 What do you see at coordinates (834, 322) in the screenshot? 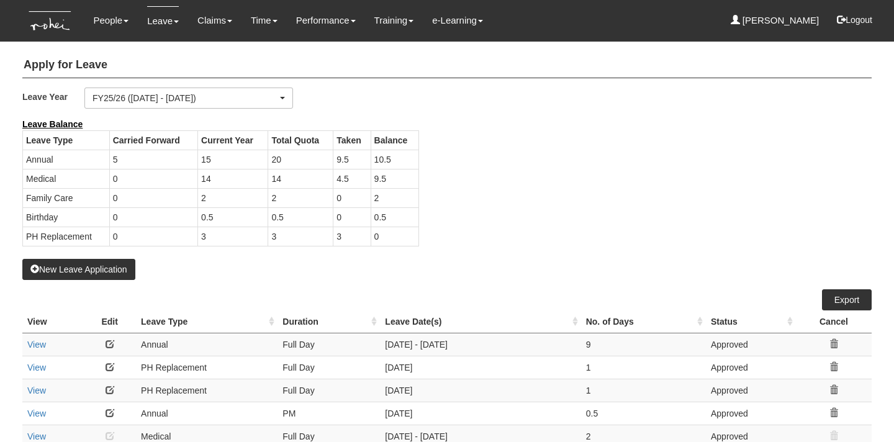
I see `th: Cancel` at bounding box center [834, 322].